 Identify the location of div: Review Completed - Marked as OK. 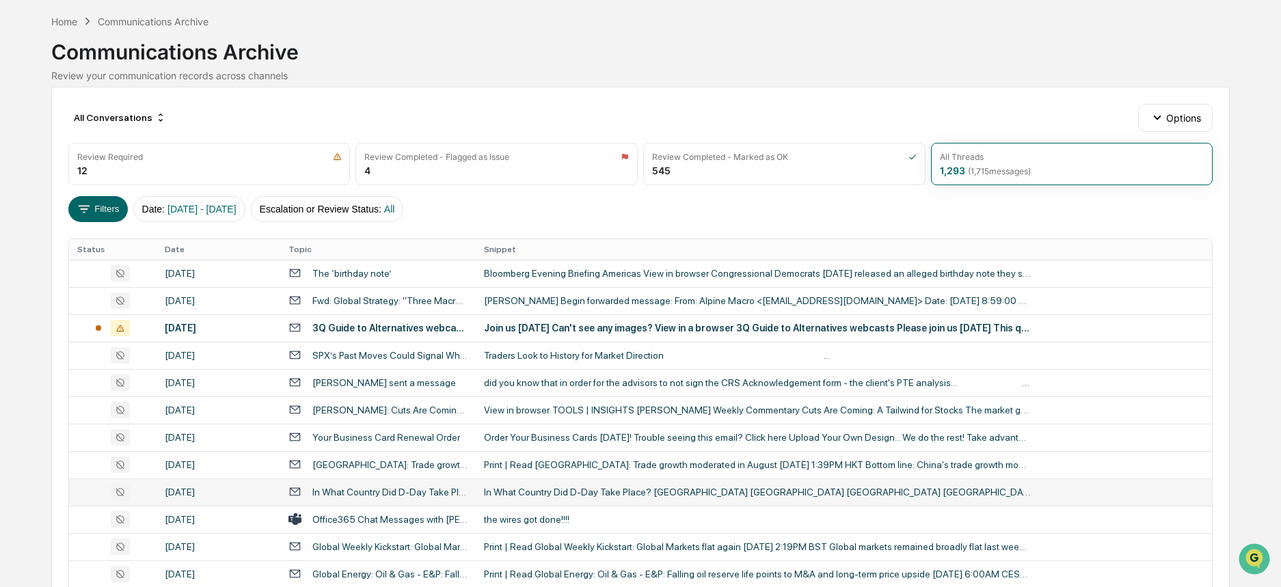
(720, 156).